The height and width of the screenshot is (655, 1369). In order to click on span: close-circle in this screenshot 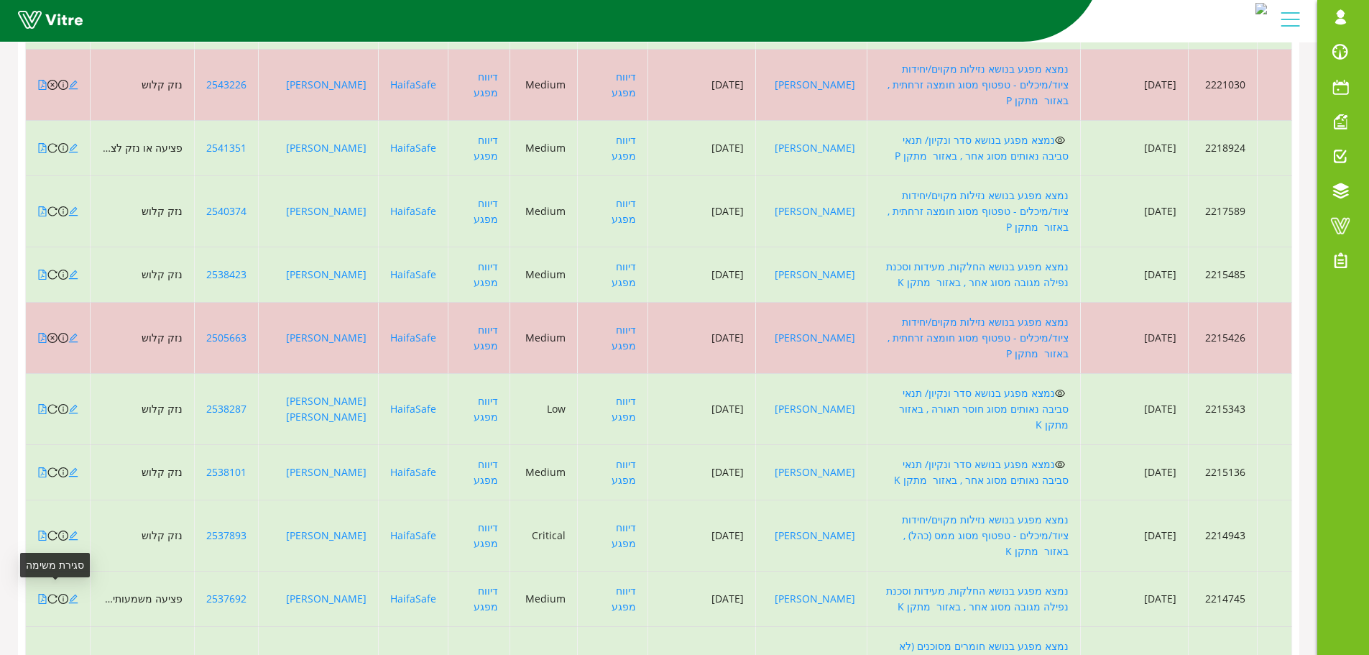, I will do `click(52, 338)`.